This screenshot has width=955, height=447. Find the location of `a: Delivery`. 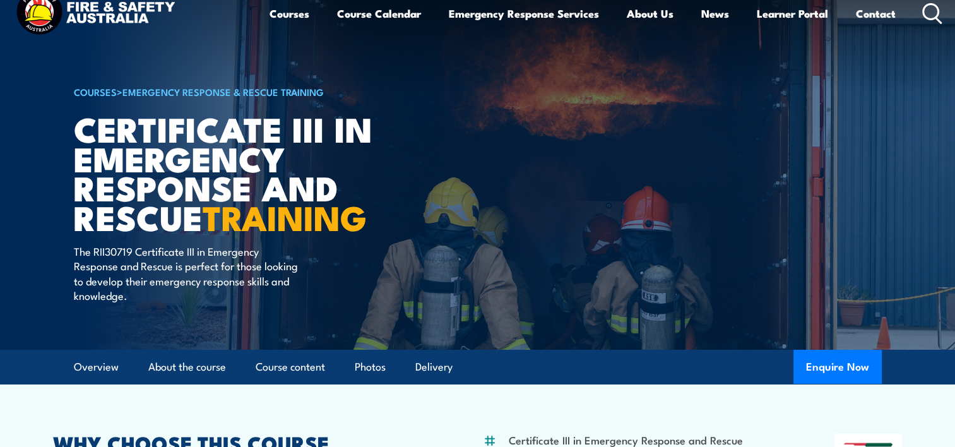

a: Delivery is located at coordinates (434, 367).